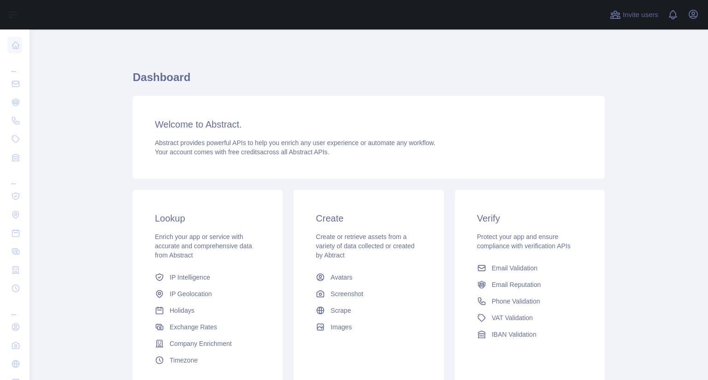 This screenshot has width=708, height=380. I want to click on span: Invite users, so click(640, 15).